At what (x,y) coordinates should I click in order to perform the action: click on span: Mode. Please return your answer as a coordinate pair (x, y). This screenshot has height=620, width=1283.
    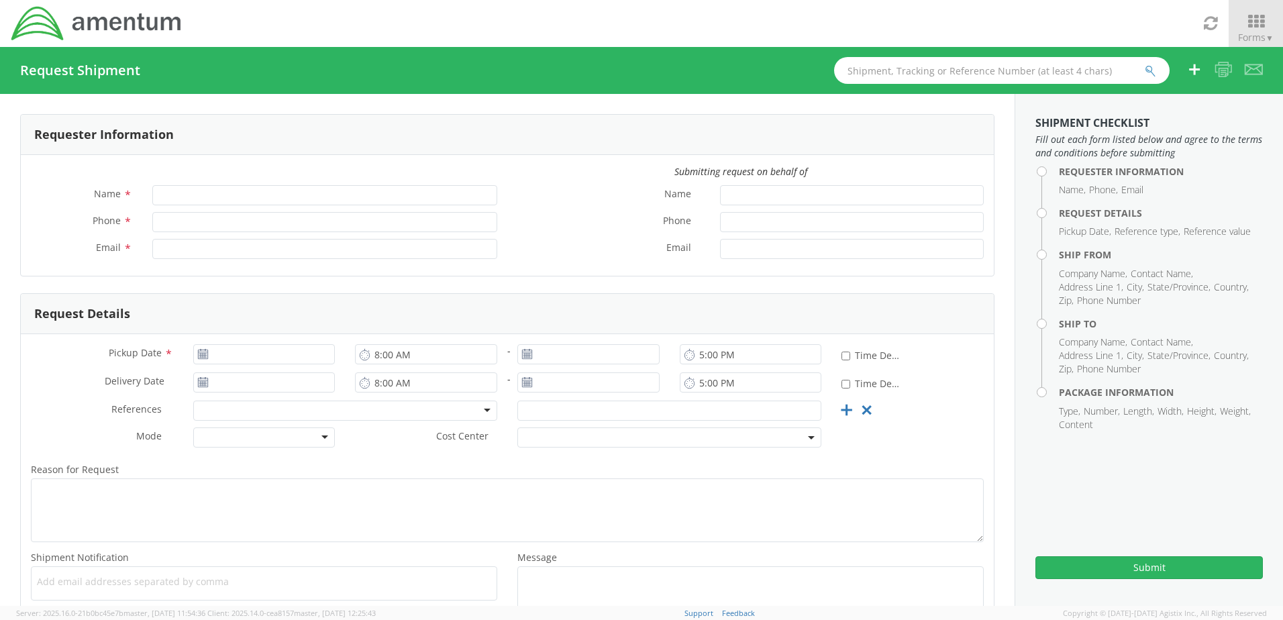
    Looking at the image, I should click on (149, 435).